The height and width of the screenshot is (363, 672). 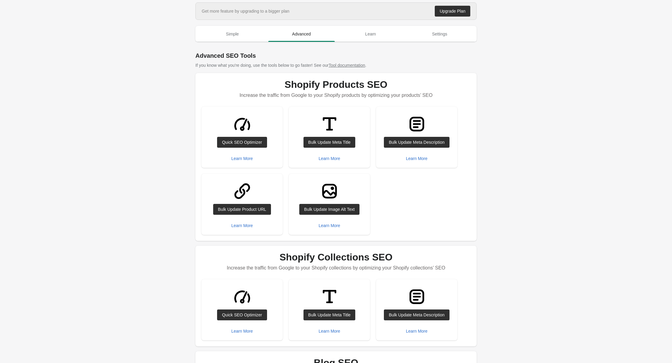 I want to click on button: Learn, so click(x=370, y=34).